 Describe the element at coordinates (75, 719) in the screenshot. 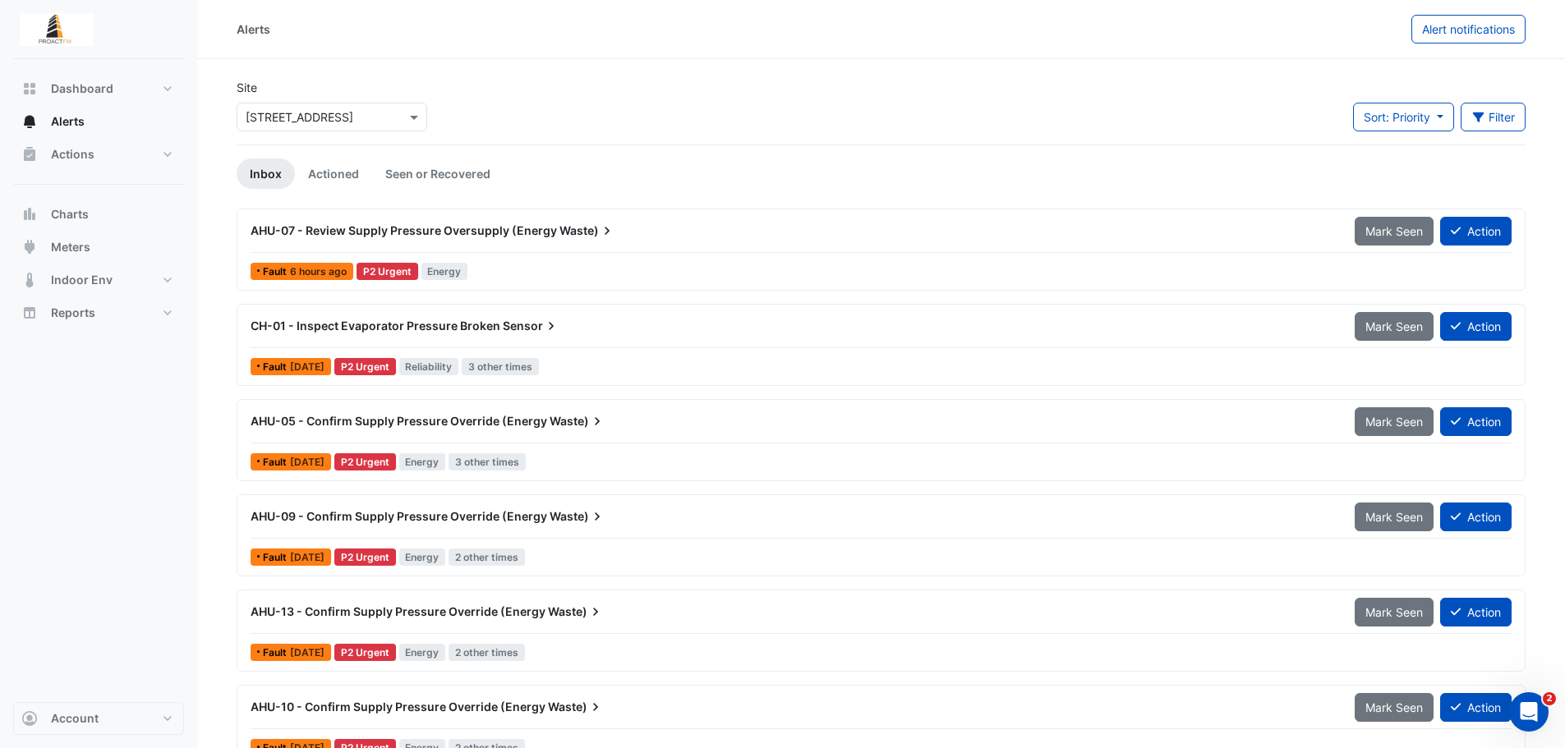

I see `span: Account` at that location.